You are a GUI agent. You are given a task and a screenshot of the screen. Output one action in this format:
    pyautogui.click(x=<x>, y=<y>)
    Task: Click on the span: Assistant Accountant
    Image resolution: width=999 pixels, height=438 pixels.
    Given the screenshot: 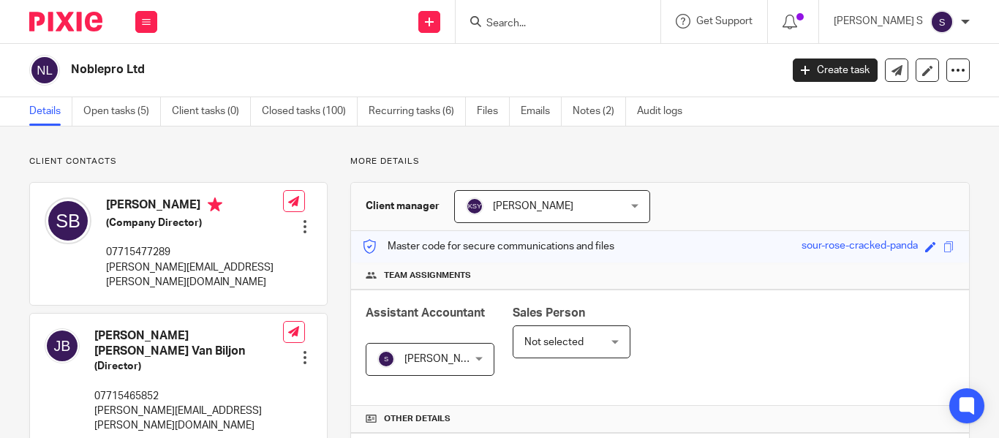 What is the action you would take?
    pyautogui.click(x=425, y=313)
    